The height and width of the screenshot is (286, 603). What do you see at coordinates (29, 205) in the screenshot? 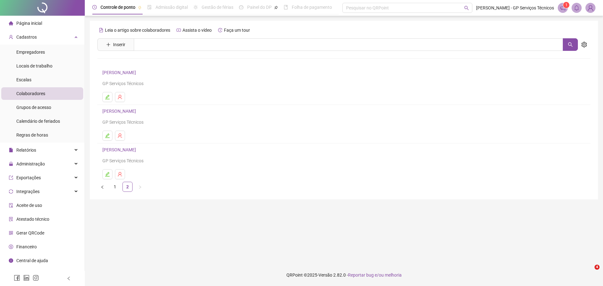
I see `span: Aceite de uso` at bounding box center [29, 205].